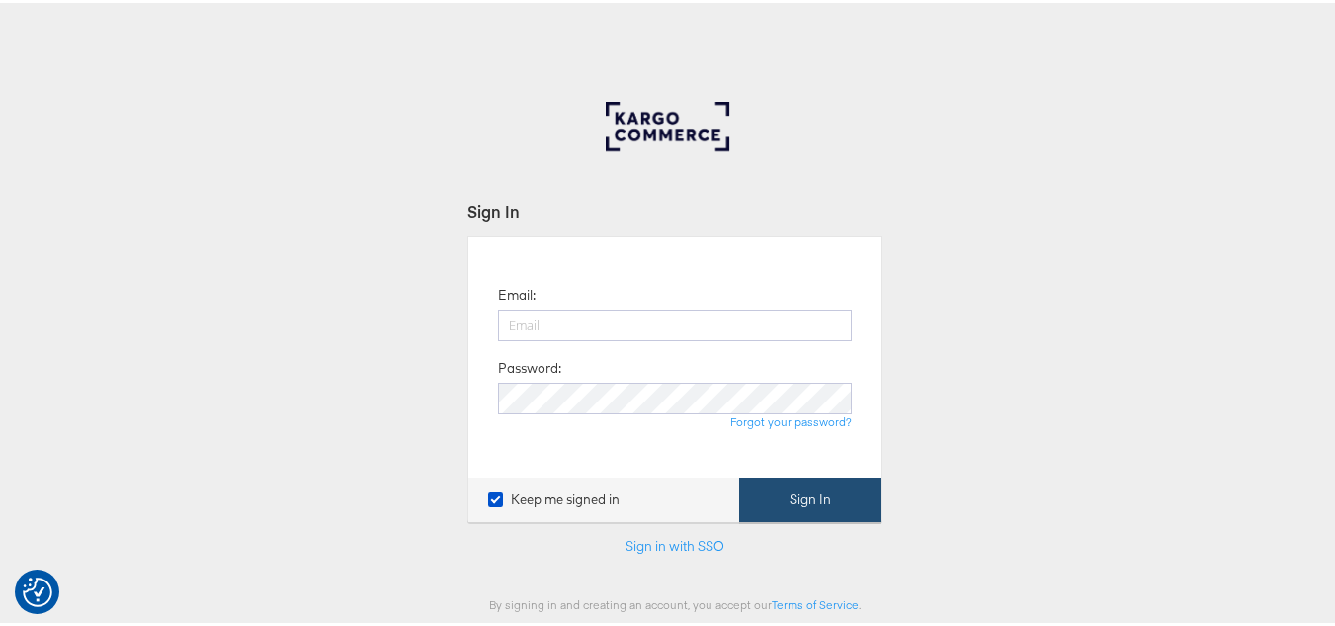 This screenshot has height=626, width=1335. I want to click on label: Keep me signed in, so click(554, 496).